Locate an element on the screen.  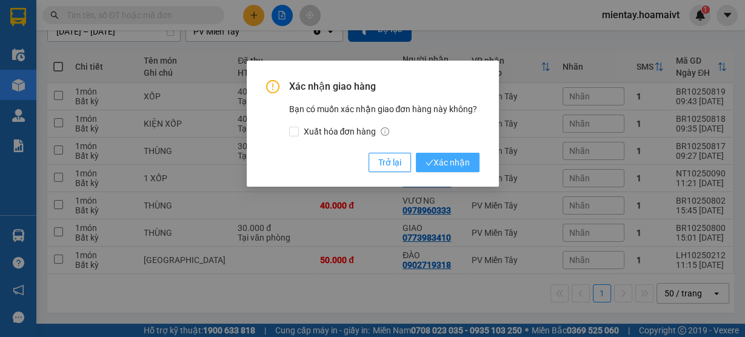
span: Xuất hóa đơn hàng is located at coordinates (347, 132).